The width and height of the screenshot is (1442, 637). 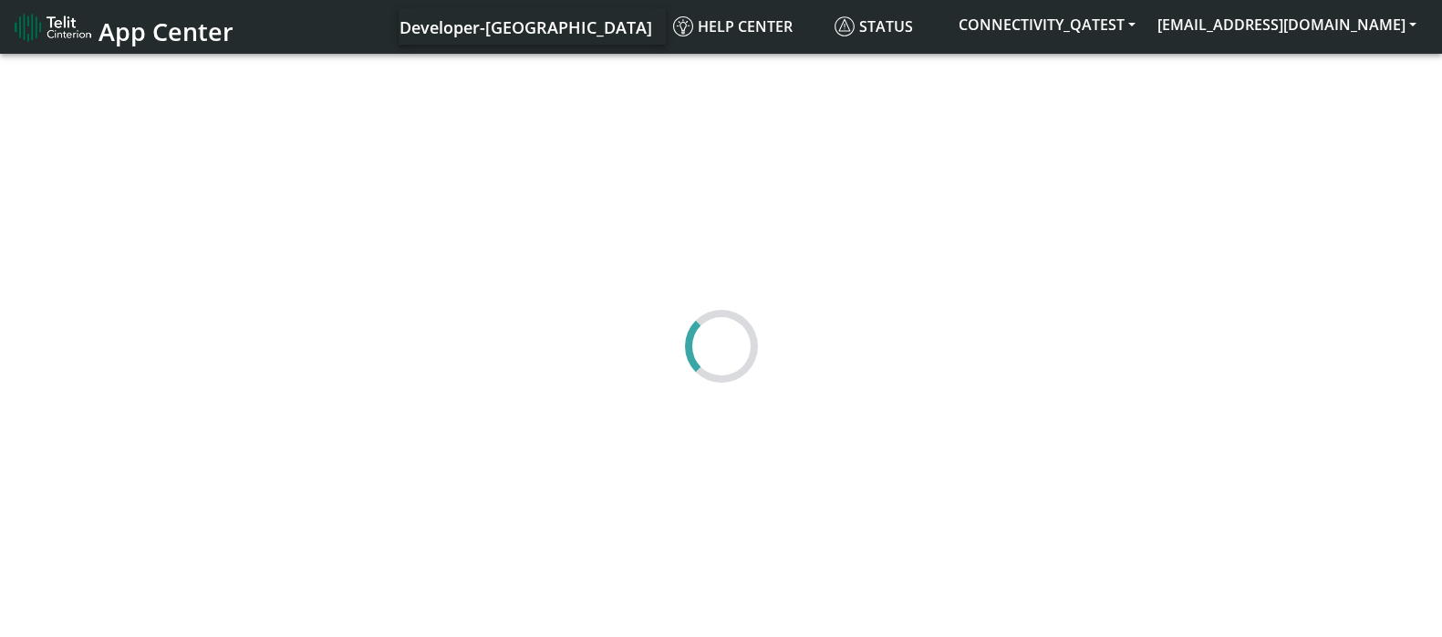 What do you see at coordinates (732, 26) in the screenshot?
I see `span: Help center` at bounding box center [732, 26].